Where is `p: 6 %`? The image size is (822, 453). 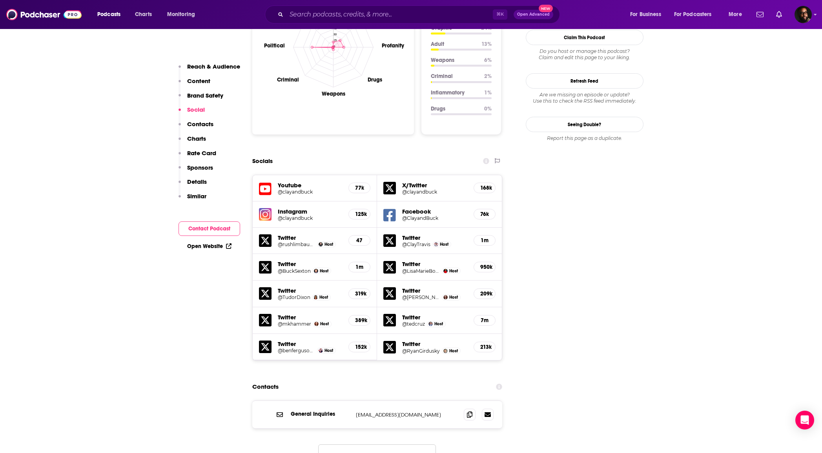 p: 6 % is located at coordinates (488, 60).